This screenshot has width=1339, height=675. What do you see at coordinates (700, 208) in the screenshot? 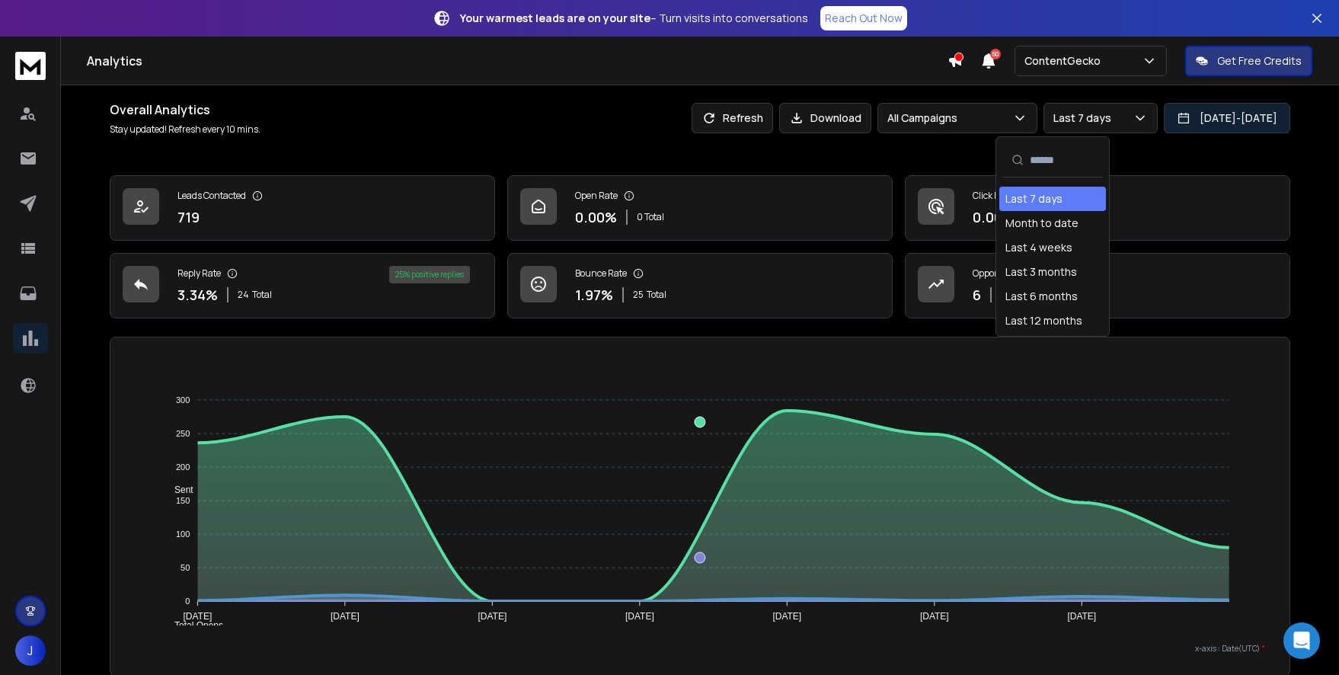
I see `a: Open Rate0.00%0 Total` at bounding box center [700, 208].